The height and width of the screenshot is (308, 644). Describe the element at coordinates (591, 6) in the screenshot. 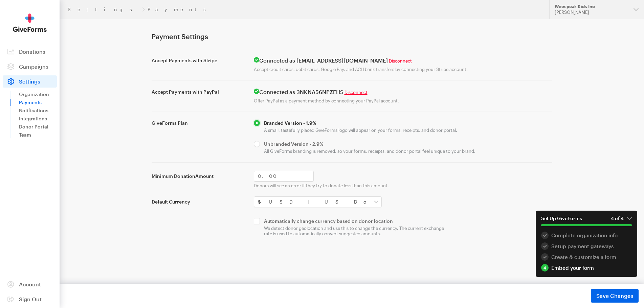

I see `div: Weespeak Kids Inc` at that location.